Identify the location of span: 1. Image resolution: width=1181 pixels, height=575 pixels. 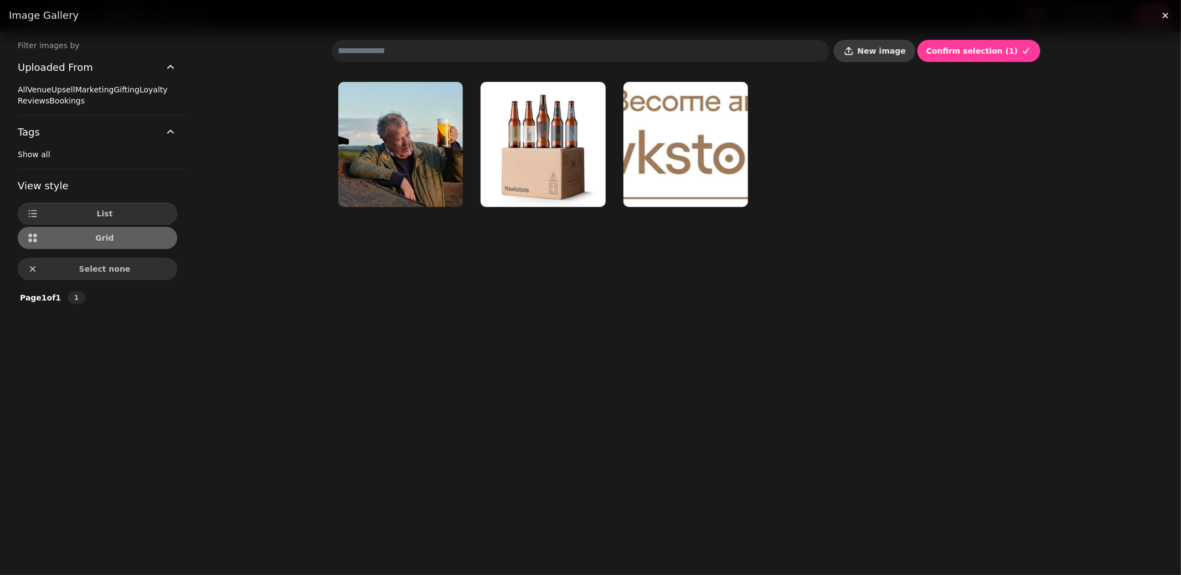
(76, 298).